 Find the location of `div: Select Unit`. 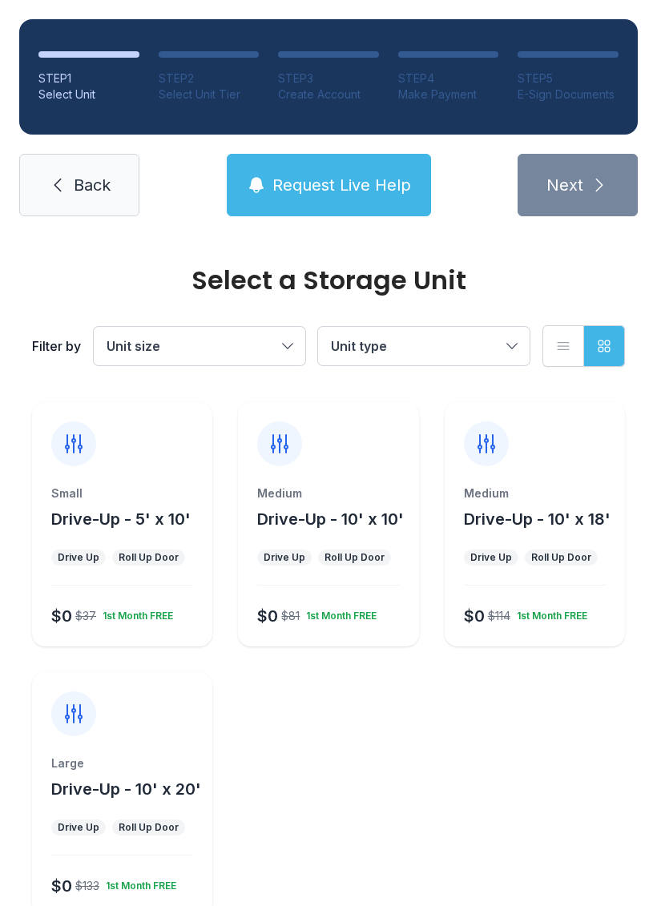

div: Select Unit is located at coordinates (89, 95).